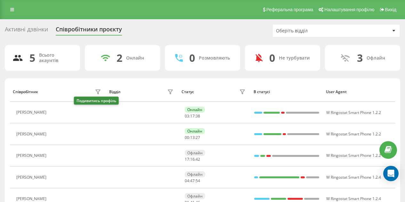 Image resolution: width=405 pixels, height=202 pixels. What do you see at coordinates (286, 92) in the screenshot?
I see `div: В статусі` at bounding box center [286, 92].